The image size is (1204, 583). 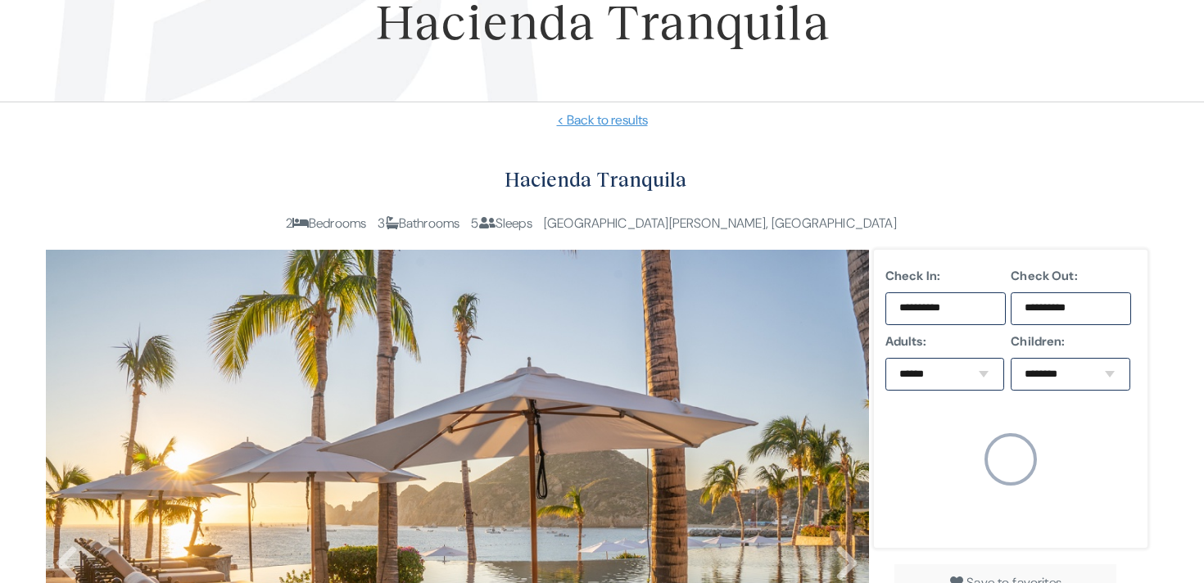 I want to click on h2: Hacienda Tranquila, so click(x=596, y=179).